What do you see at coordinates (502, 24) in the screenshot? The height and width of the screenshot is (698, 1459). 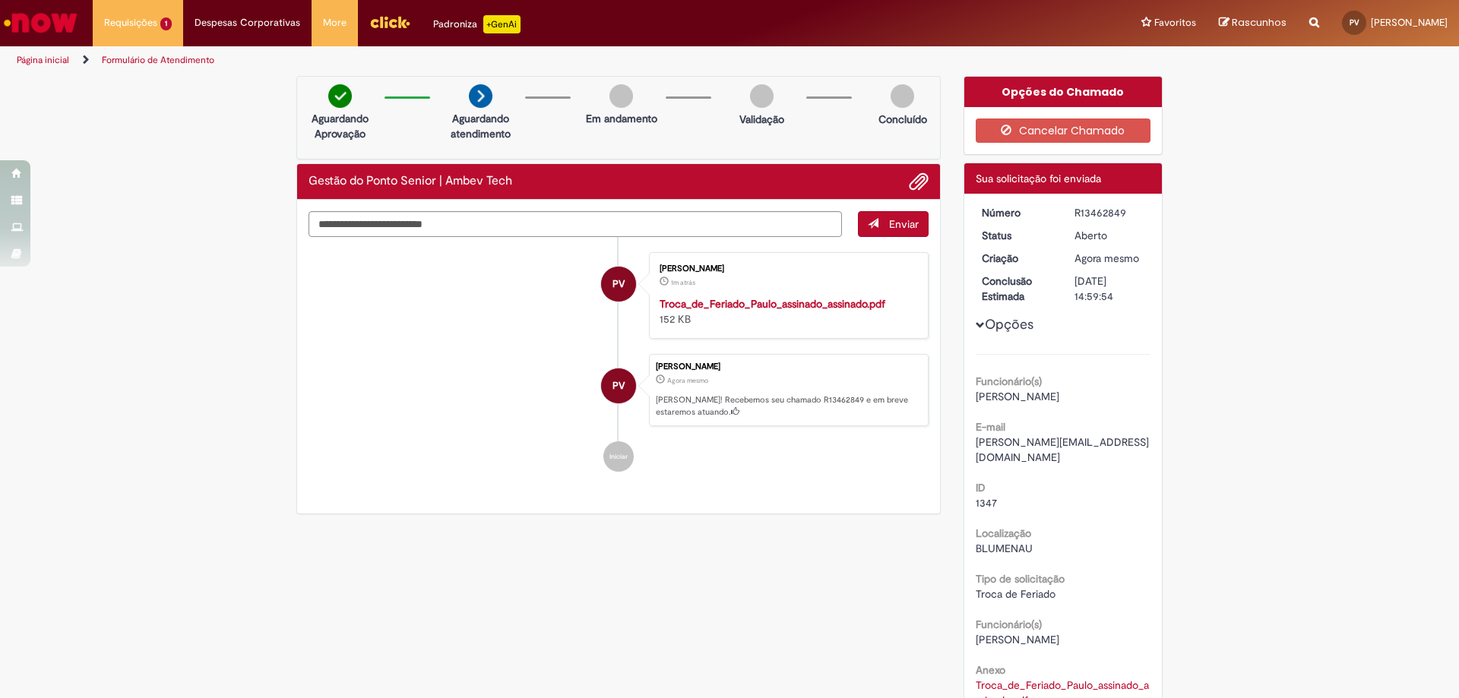 I see `p: +GenAi` at bounding box center [502, 24].